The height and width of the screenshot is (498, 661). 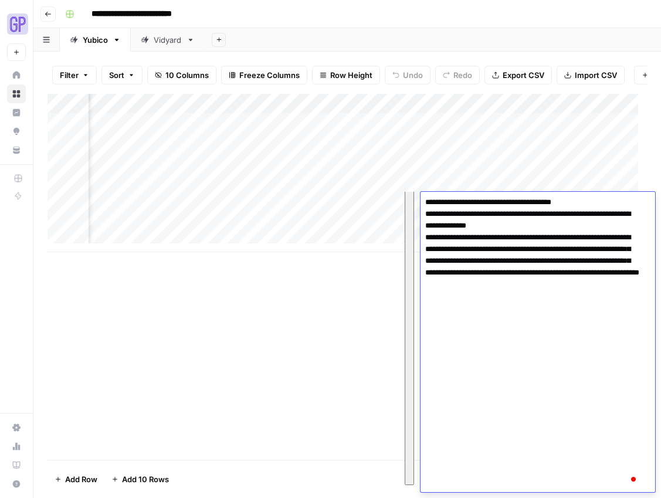 What do you see at coordinates (591, 75) in the screenshot?
I see `button: Import CSV` at bounding box center [591, 75].